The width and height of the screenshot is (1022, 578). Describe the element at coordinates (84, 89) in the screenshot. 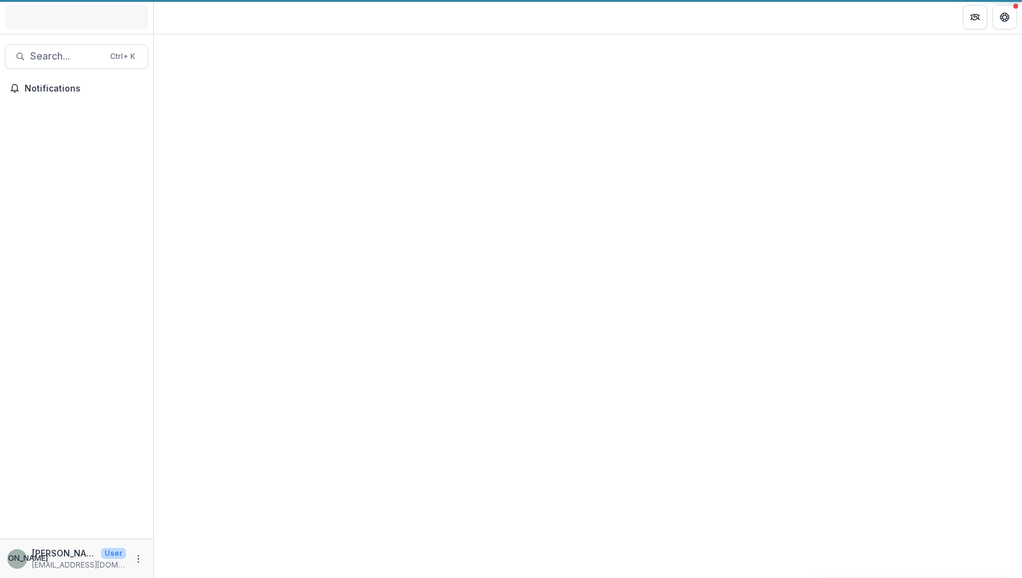

I see `span: Notifications` at that location.